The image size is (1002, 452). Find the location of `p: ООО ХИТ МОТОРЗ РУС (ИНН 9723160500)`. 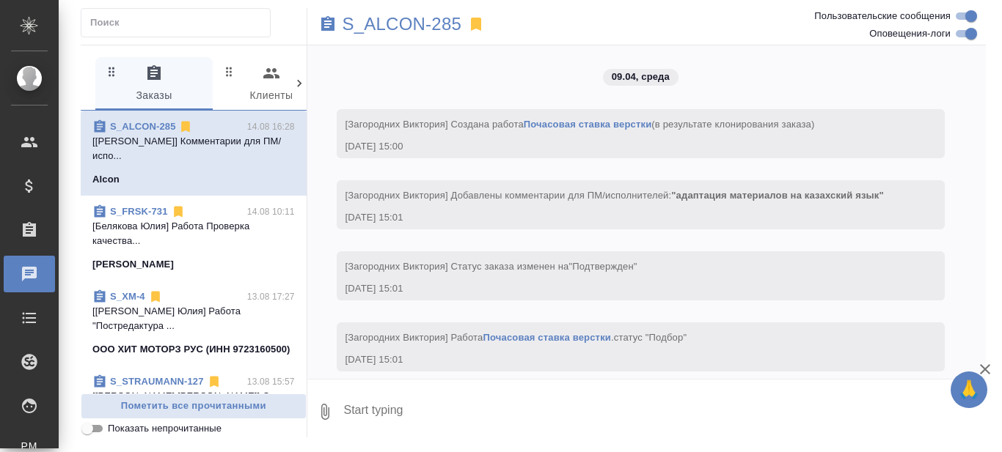

p: ООО ХИТ МОТОРЗ РУС (ИНН 9723160500) is located at coordinates (191, 350).